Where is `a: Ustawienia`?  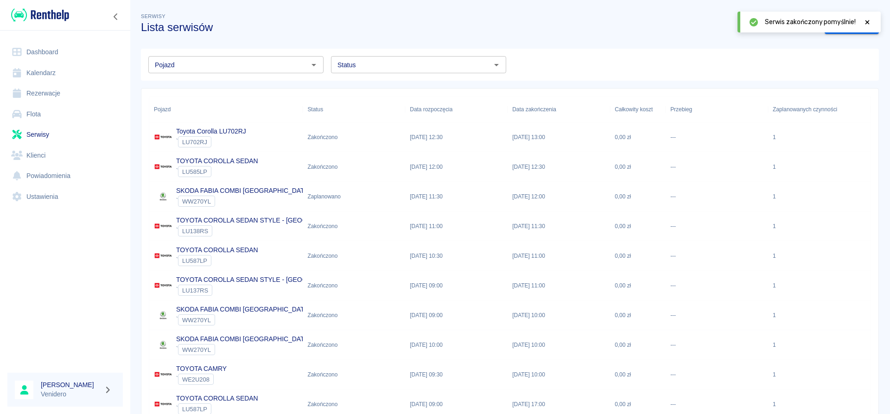
a: Ustawienia is located at coordinates (65, 196).